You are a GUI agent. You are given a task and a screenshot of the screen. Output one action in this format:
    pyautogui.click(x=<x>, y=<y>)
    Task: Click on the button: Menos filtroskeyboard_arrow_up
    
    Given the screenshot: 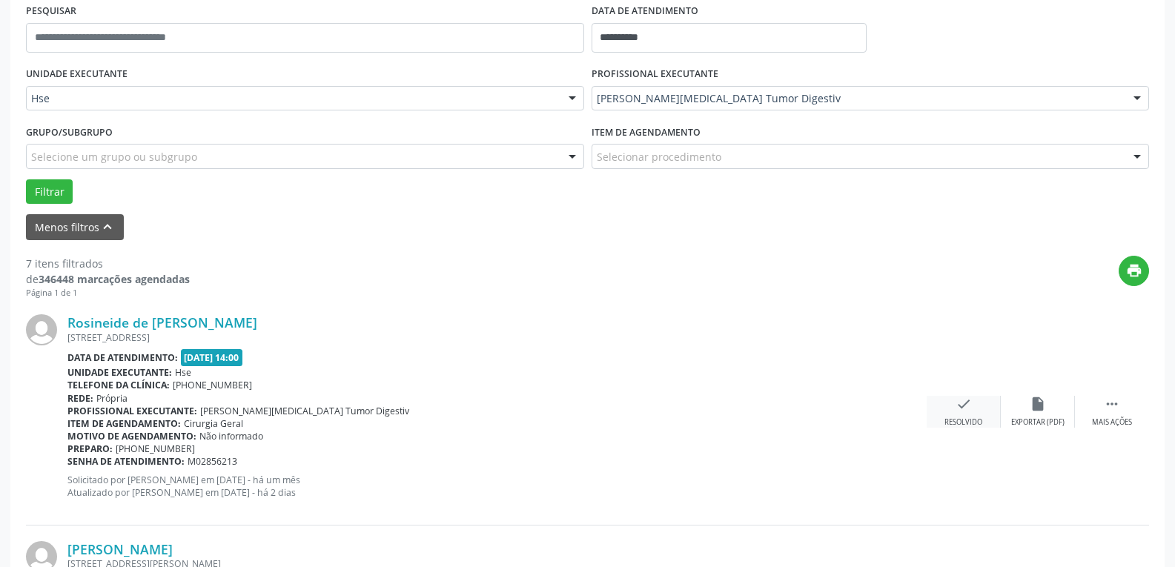 What is the action you would take?
    pyautogui.click(x=75, y=227)
    